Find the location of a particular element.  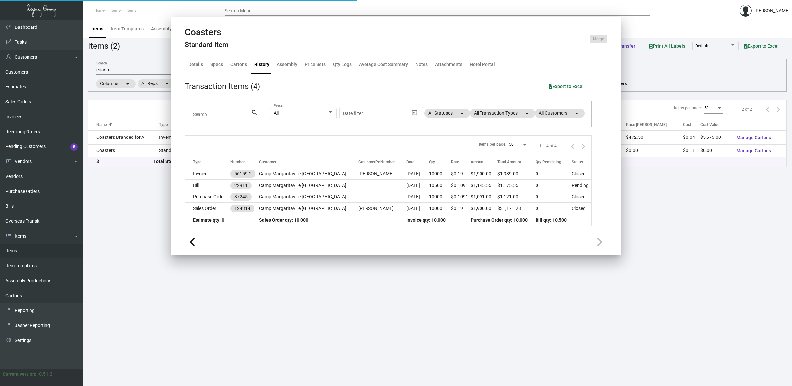

div: Specs is located at coordinates (217, 64).